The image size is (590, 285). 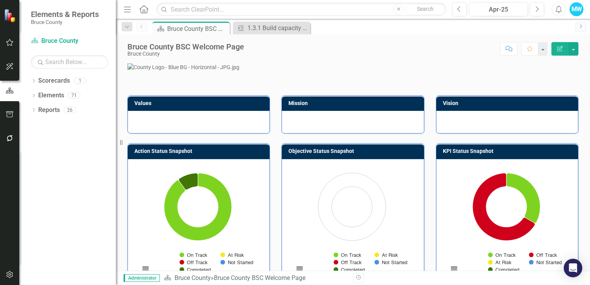 I want to click on button: Apr-25, so click(x=498, y=9).